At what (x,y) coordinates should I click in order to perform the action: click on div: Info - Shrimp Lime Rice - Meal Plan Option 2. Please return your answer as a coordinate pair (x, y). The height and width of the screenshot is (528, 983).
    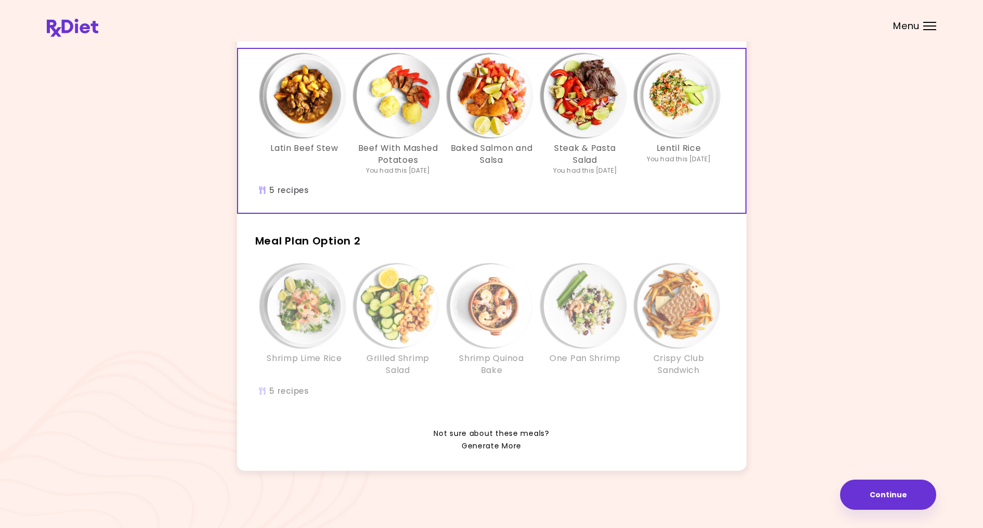
    Looking at the image, I should click on (305, 320).